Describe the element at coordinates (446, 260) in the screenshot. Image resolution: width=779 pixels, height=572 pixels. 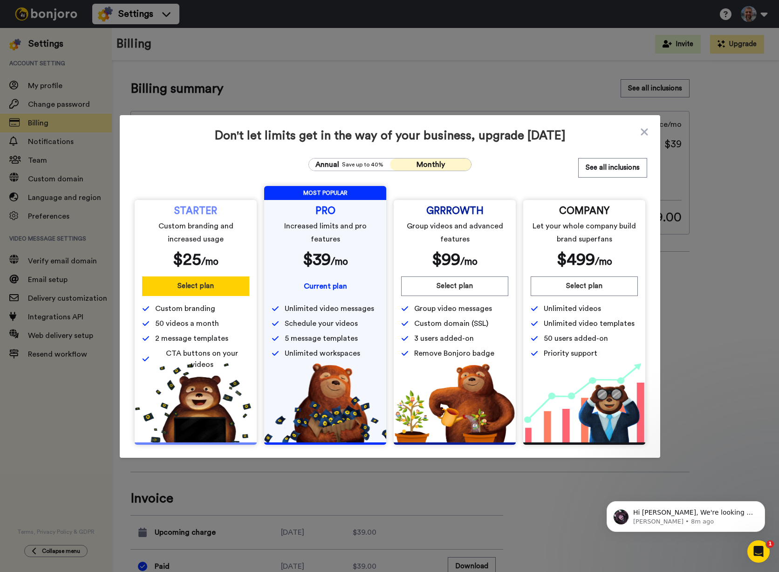
I see `span: $ 99` at that location.